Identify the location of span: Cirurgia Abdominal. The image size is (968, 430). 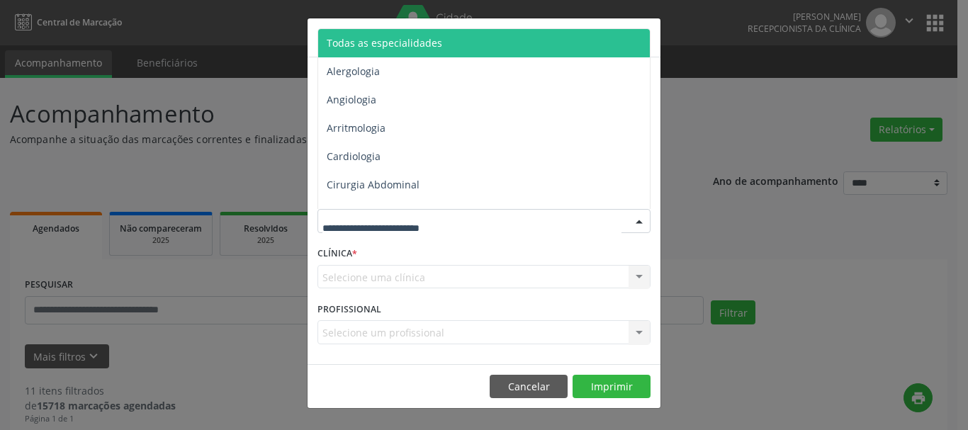
(373, 184).